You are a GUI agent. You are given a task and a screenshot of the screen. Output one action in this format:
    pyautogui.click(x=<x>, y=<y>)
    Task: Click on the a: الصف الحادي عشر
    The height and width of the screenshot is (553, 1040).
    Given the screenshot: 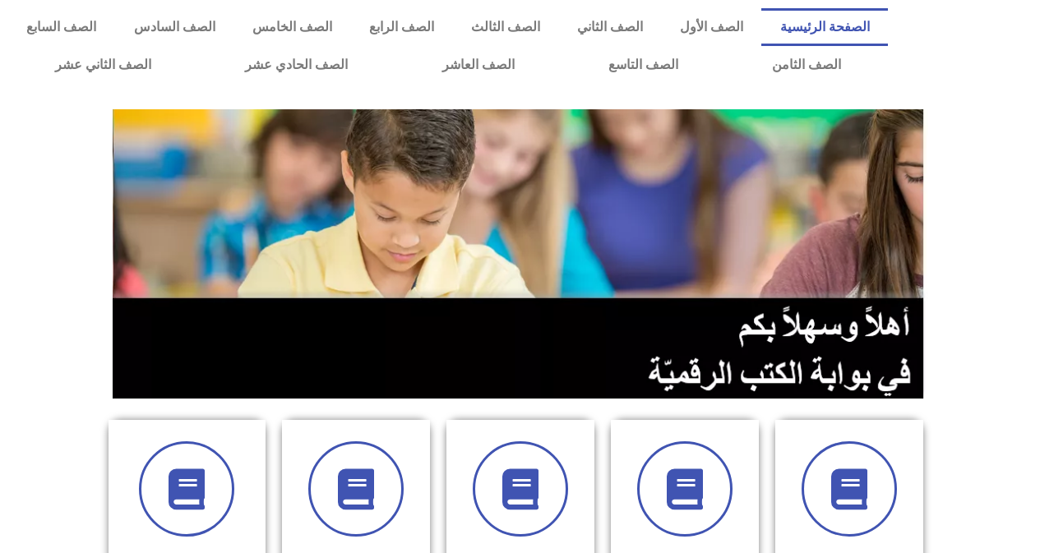 What is the action you would take?
    pyautogui.click(x=296, y=65)
    